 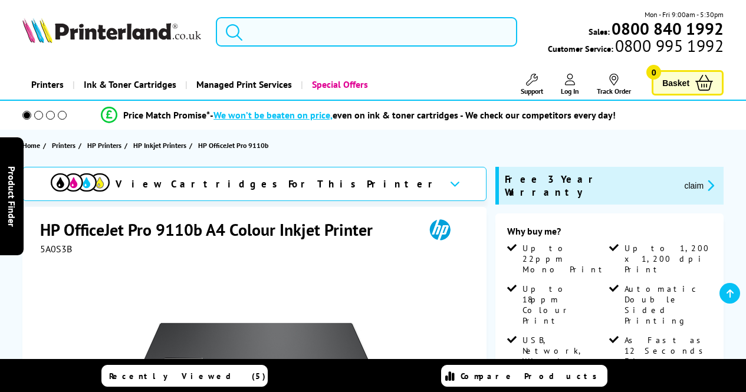 What do you see at coordinates (668, 28) in the screenshot?
I see `b: 0800 840 1992` at bounding box center [668, 28].